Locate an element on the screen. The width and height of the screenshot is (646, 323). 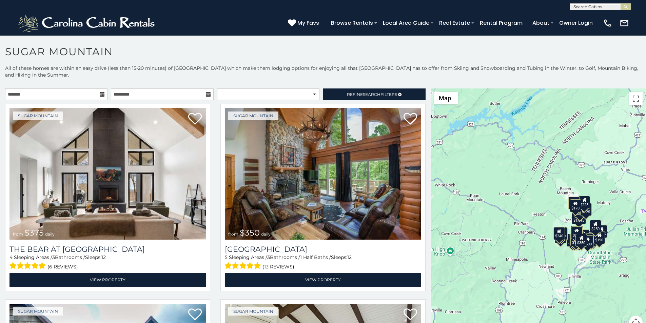
a: The Bear At Sugar Mountain from $375 daily is located at coordinates (108, 174).